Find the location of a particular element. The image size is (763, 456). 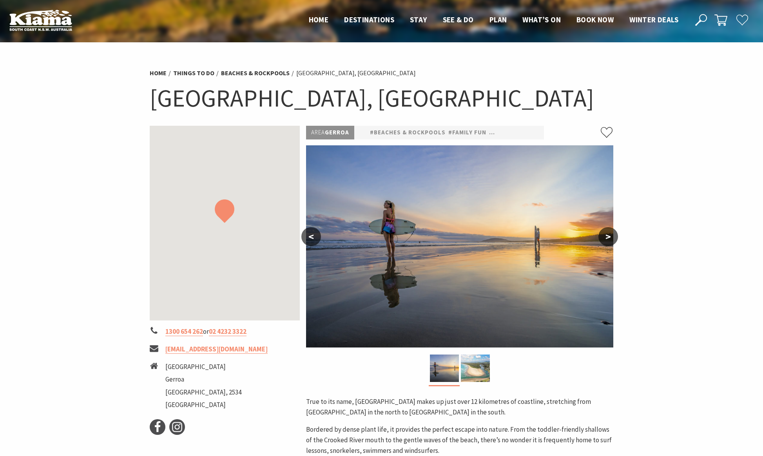

a: #Natural Attractions is located at coordinates (527, 133).